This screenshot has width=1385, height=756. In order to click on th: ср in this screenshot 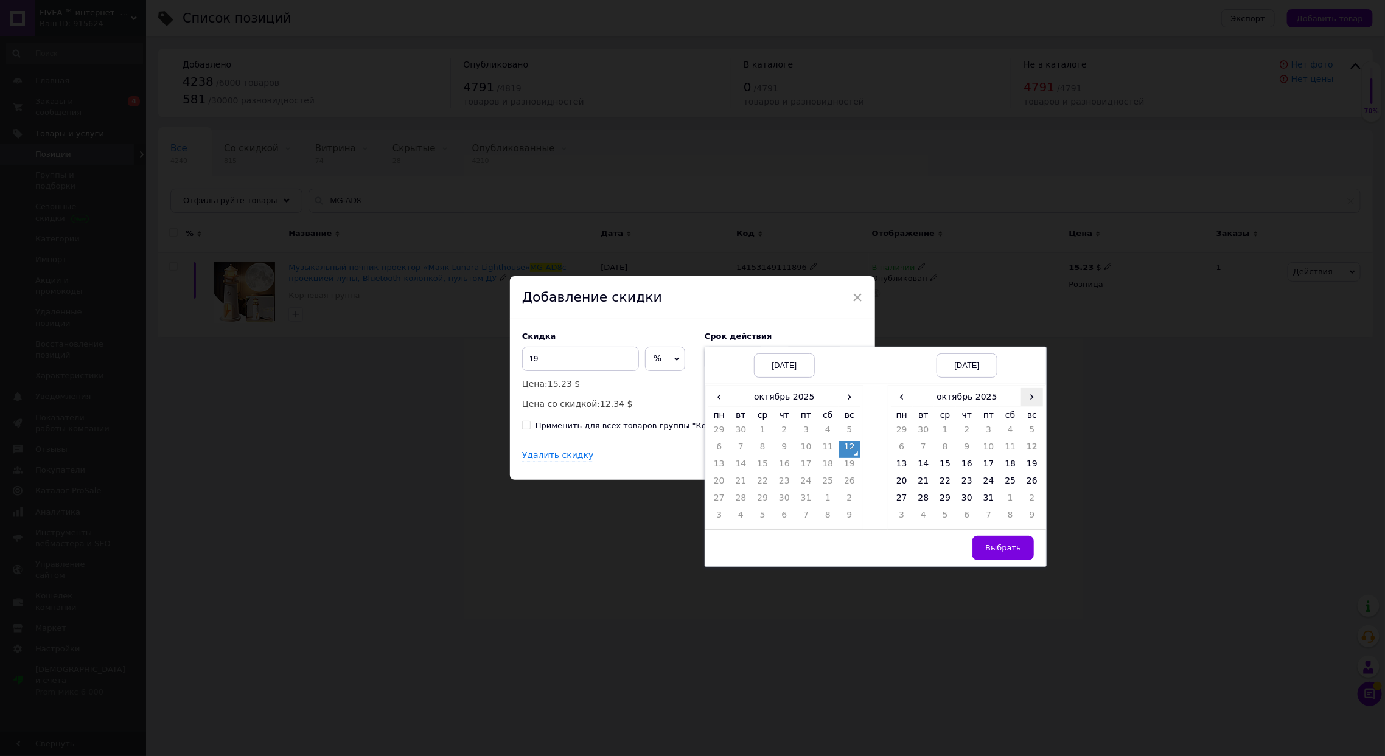, I will do `click(945, 415)`.